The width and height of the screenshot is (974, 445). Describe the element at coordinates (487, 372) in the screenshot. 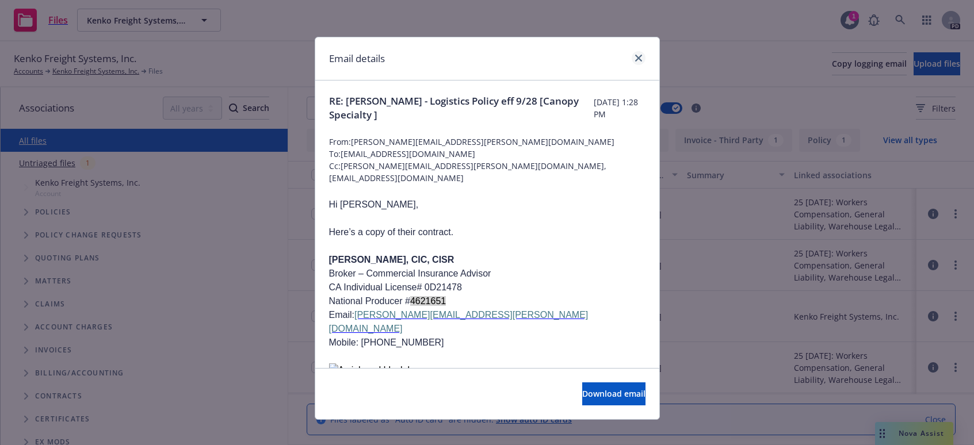

I see `a: A pink and black logo Description automatically generated` at that location.